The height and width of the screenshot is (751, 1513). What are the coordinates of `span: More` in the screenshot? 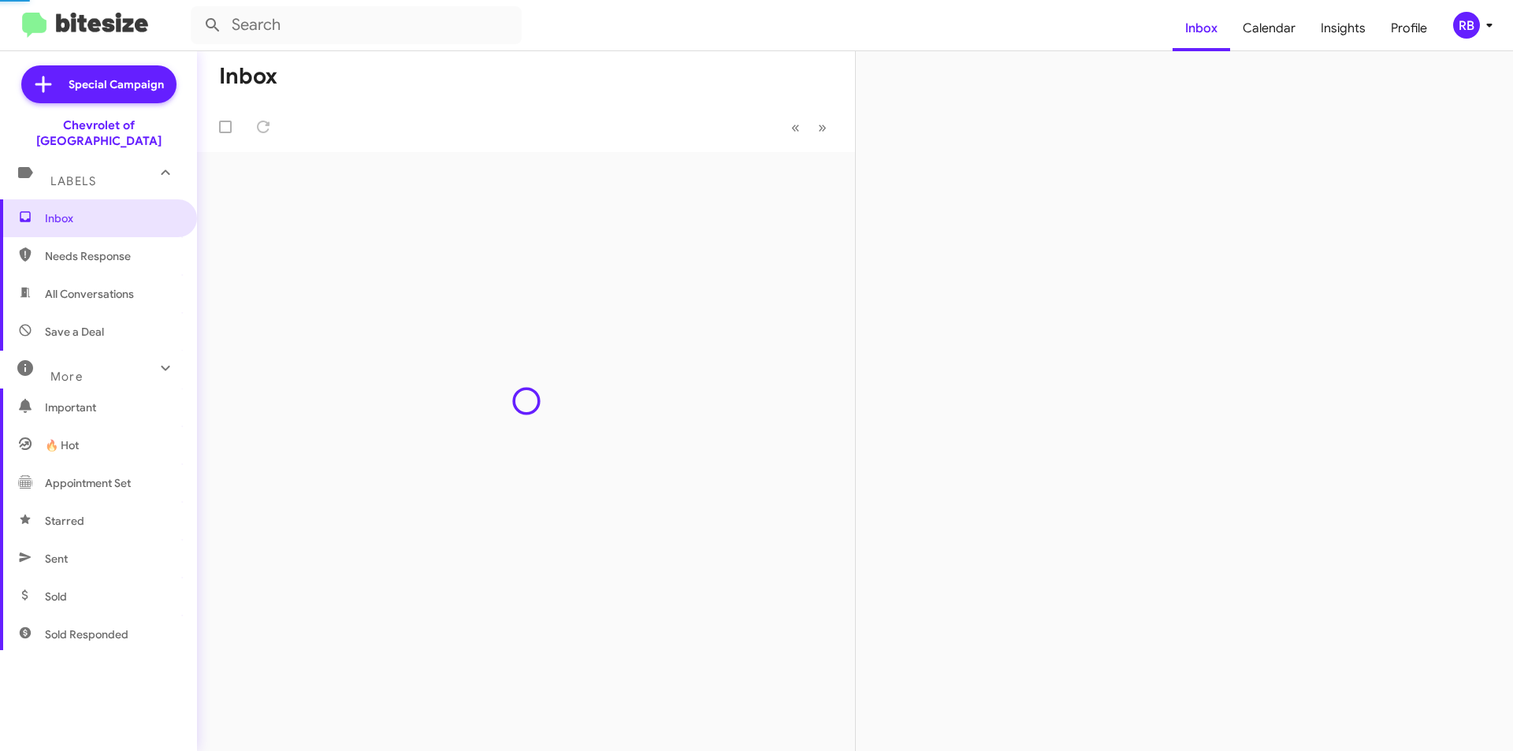 It's located at (66, 377).